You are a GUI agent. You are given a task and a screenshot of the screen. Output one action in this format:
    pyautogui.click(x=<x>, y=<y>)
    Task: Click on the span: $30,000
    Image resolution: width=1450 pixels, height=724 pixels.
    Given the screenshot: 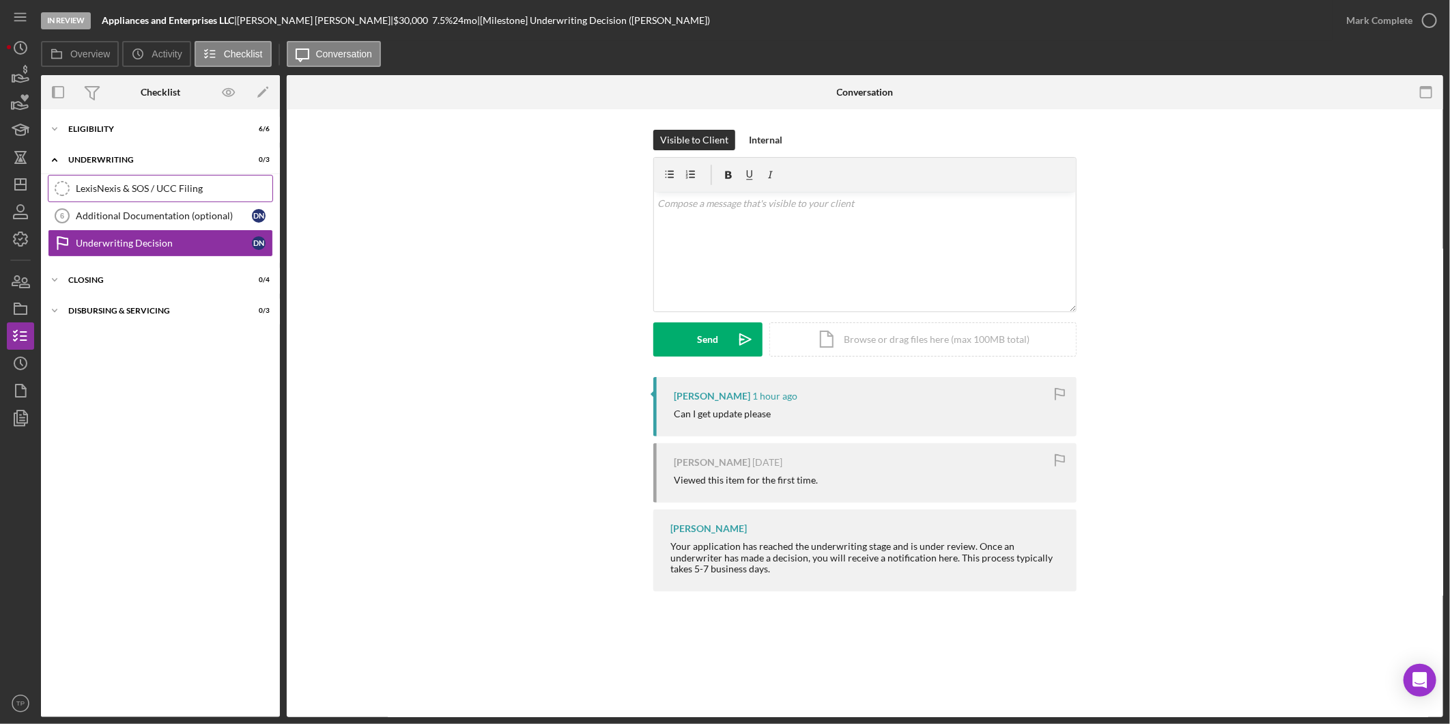 What is the action you would take?
    pyautogui.click(x=410, y=20)
    